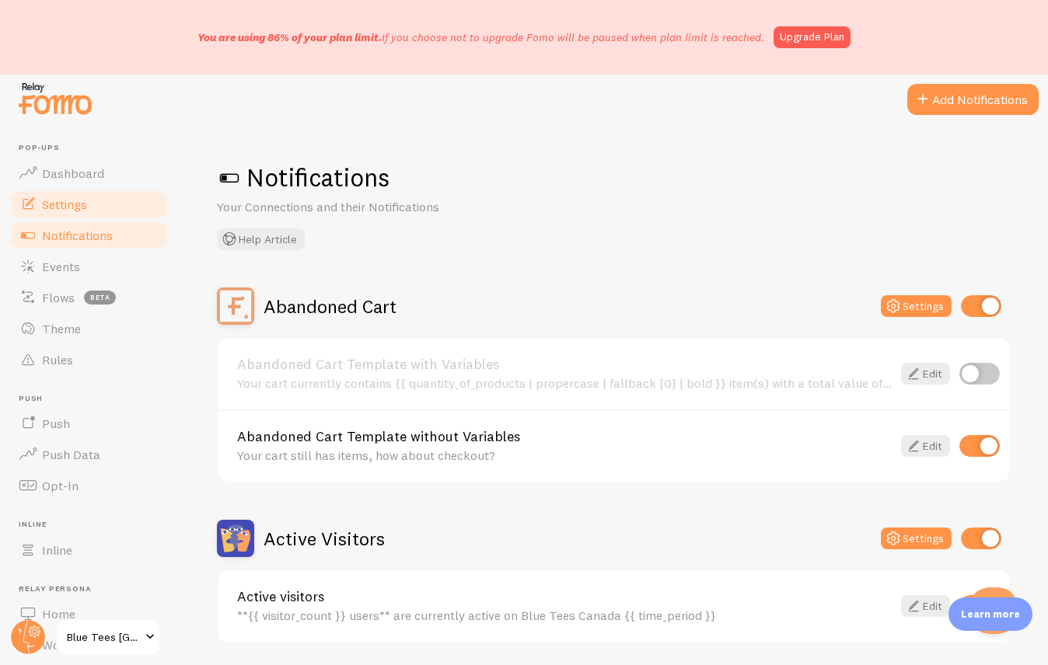 This screenshot has height=665, width=1048. I want to click on a: Theme, so click(89, 329).